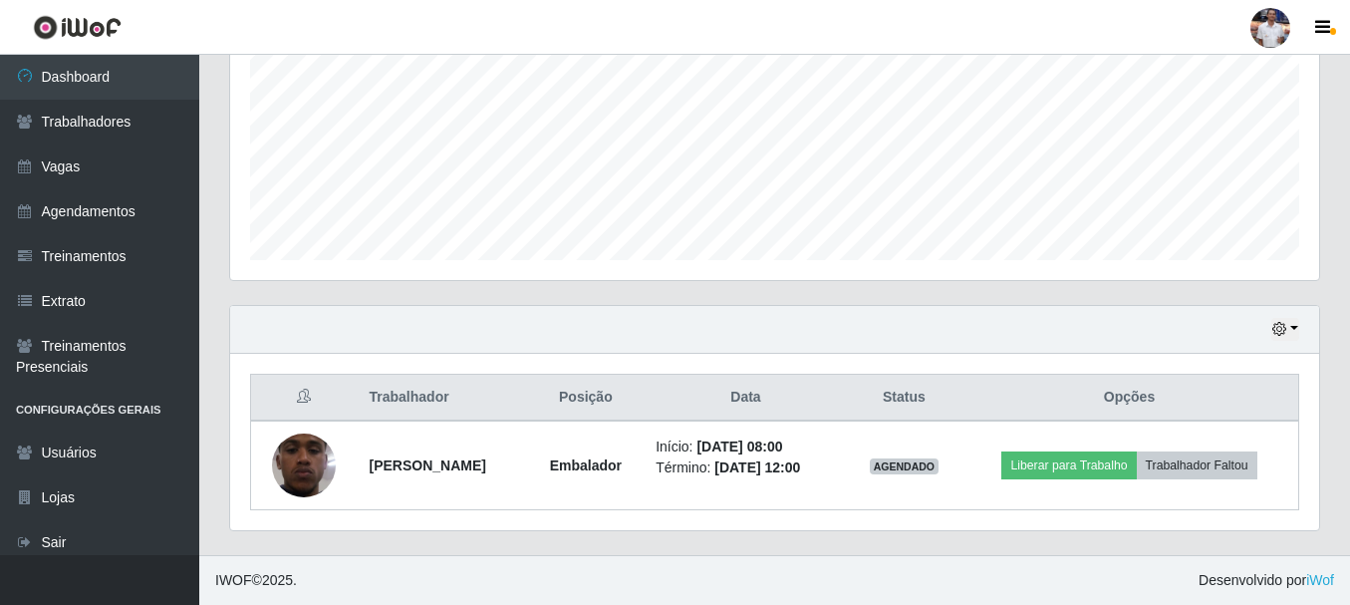 The height and width of the screenshot is (605, 1350). Describe the element at coordinates (442, 398) in the screenshot. I see `th: Trabalhador` at that location.